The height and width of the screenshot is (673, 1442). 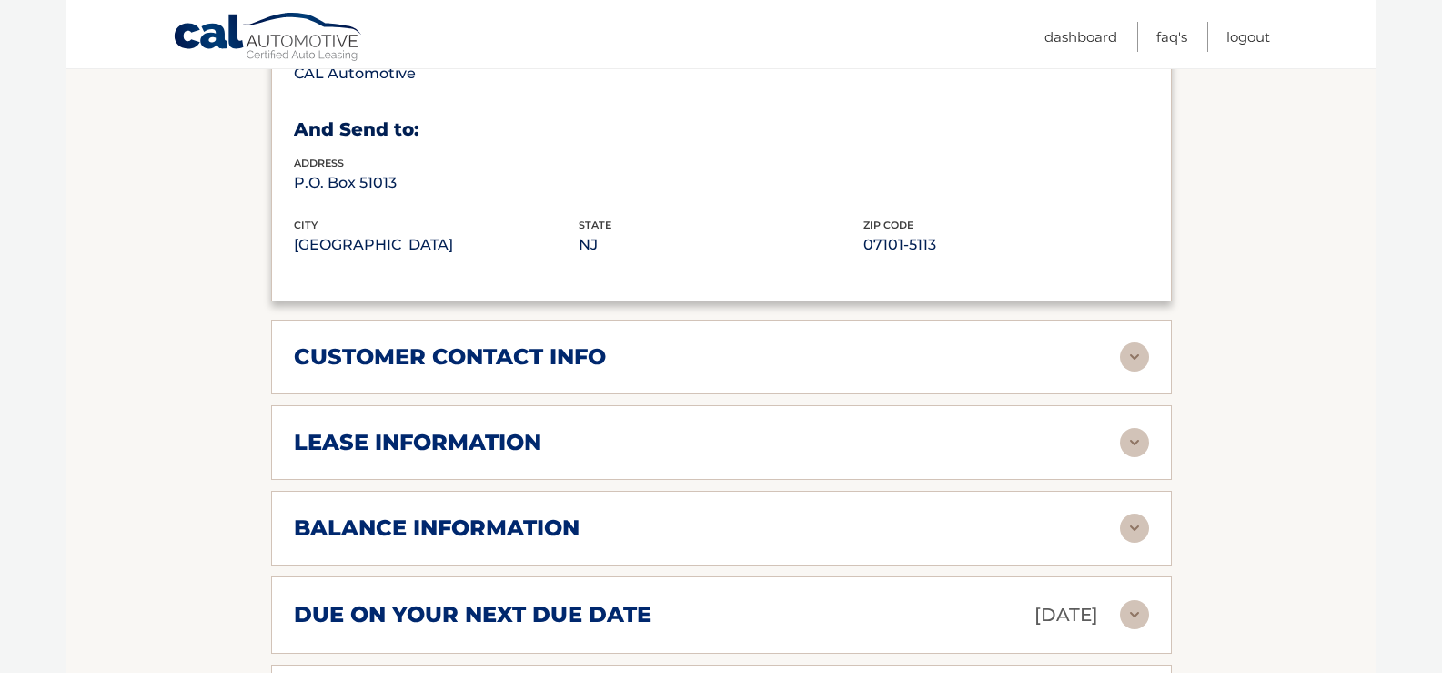 I want to click on span: zip code, so click(x=888, y=225).